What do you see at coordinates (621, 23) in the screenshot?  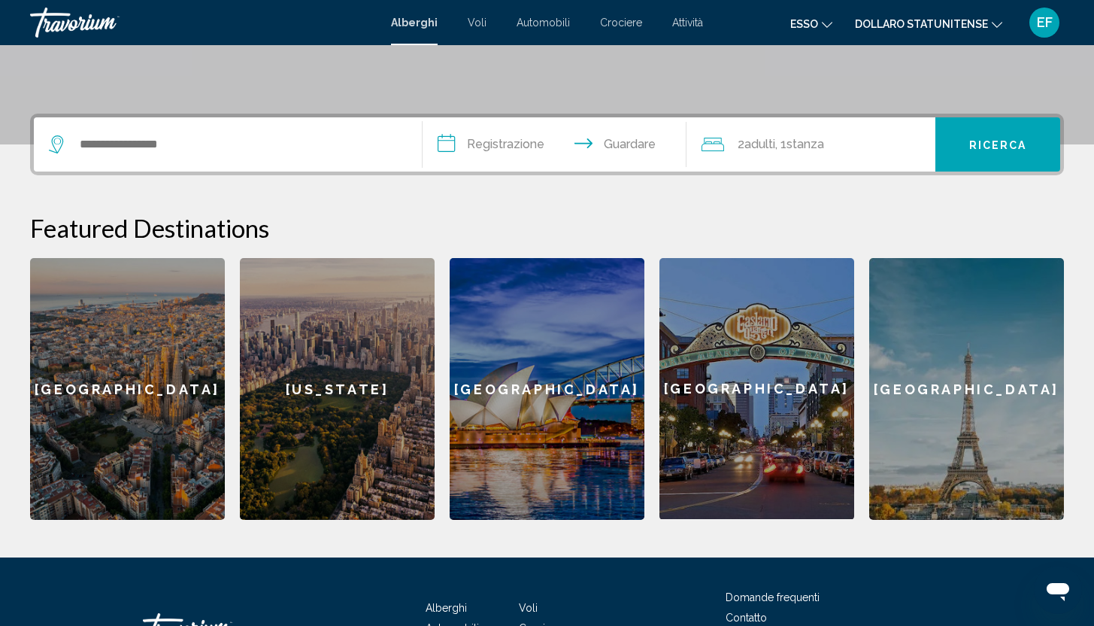 I see `font: Crociere` at bounding box center [621, 23].